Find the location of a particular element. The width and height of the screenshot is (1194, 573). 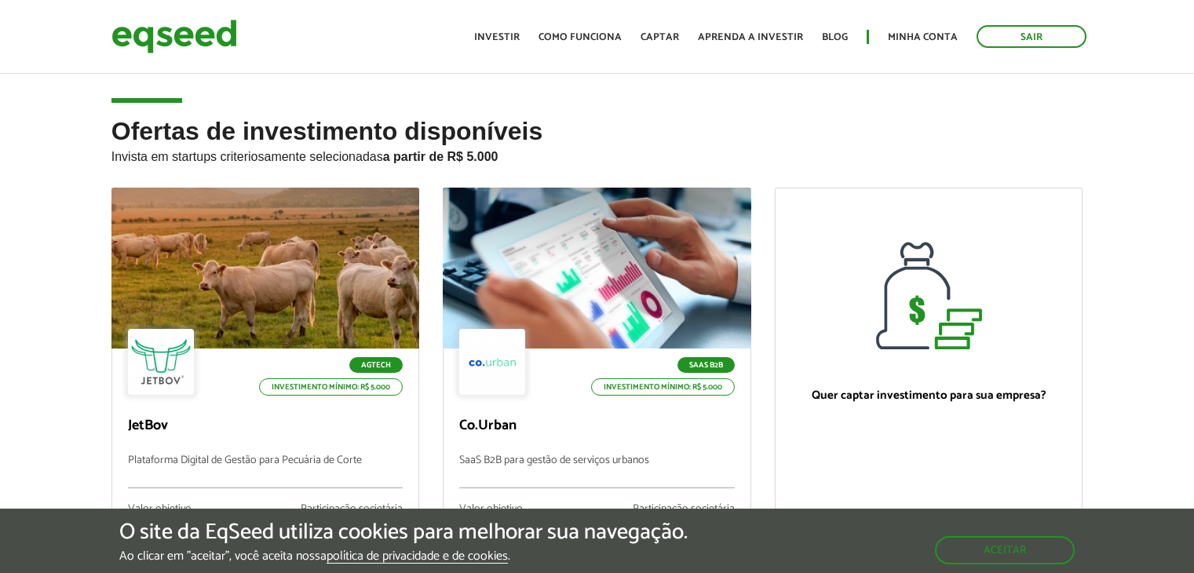

p: Plataforma Digital de Gestão para Pecuária de Corte is located at coordinates (265, 471).